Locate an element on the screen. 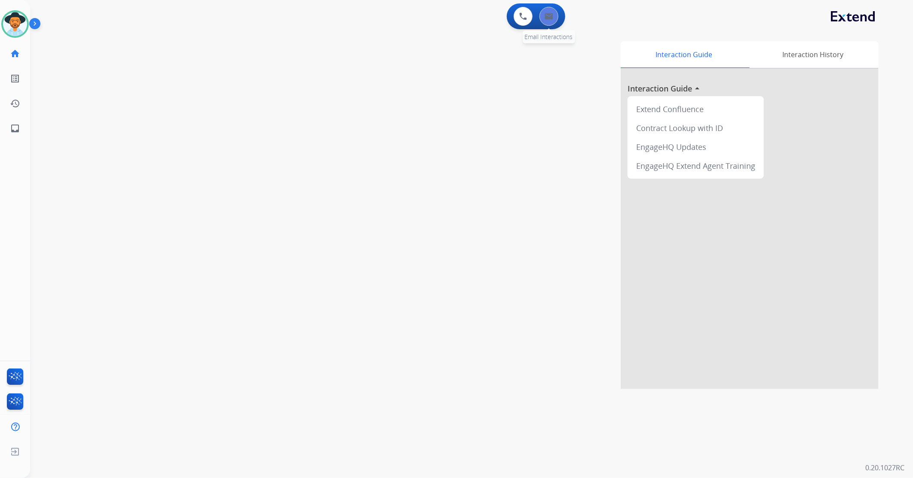  mat-icon: inbox is located at coordinates (15, 128).